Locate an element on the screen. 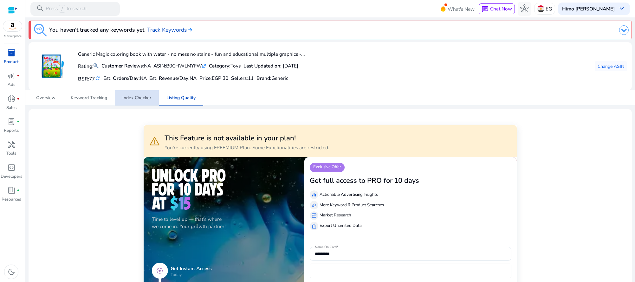 The image size is (635, 282). span: lab_profile is located at coordinates (11, 122).